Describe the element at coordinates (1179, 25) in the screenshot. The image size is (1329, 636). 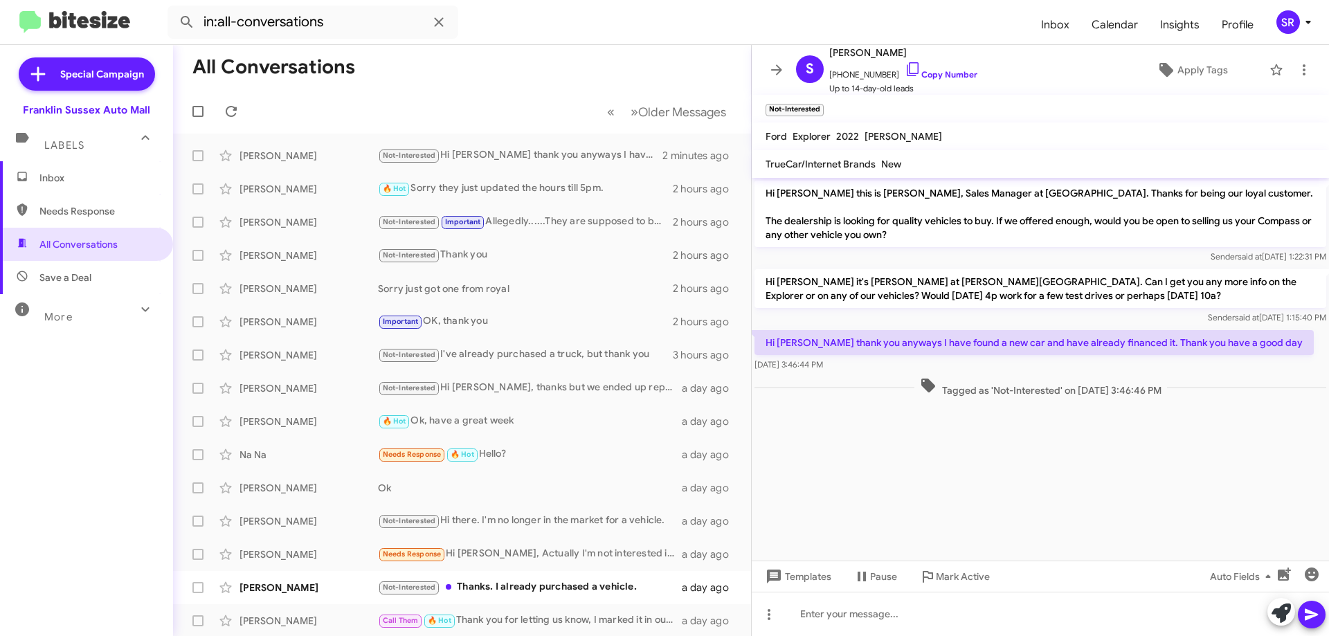
I see `a: Insights` at that location.